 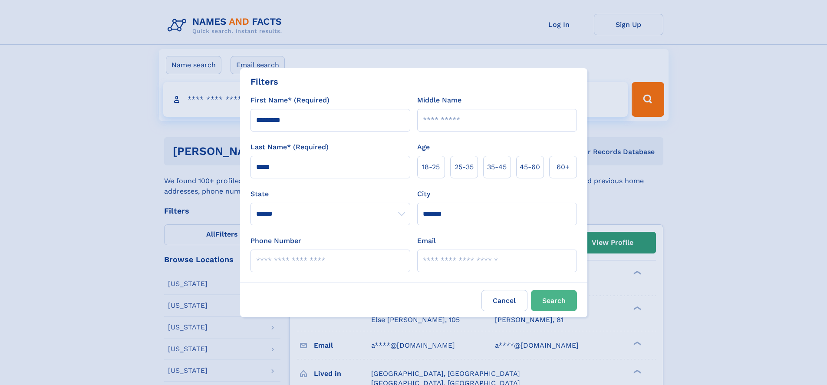 I want to click on label: Phone Number, so click(x=276, y=241).